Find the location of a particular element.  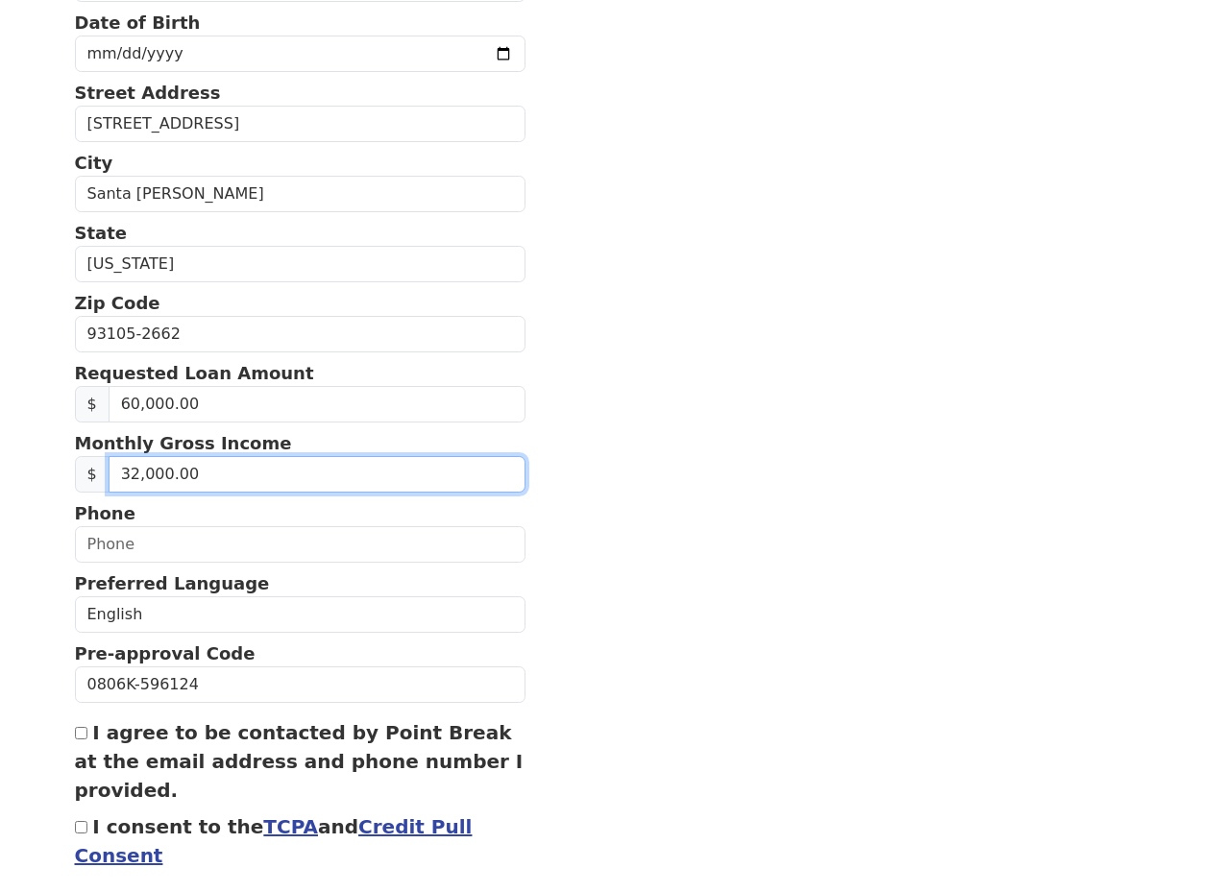

label: I agree to be contacted by Point Break at the email address and phone number I provided. is located at coordinates (299, 762).